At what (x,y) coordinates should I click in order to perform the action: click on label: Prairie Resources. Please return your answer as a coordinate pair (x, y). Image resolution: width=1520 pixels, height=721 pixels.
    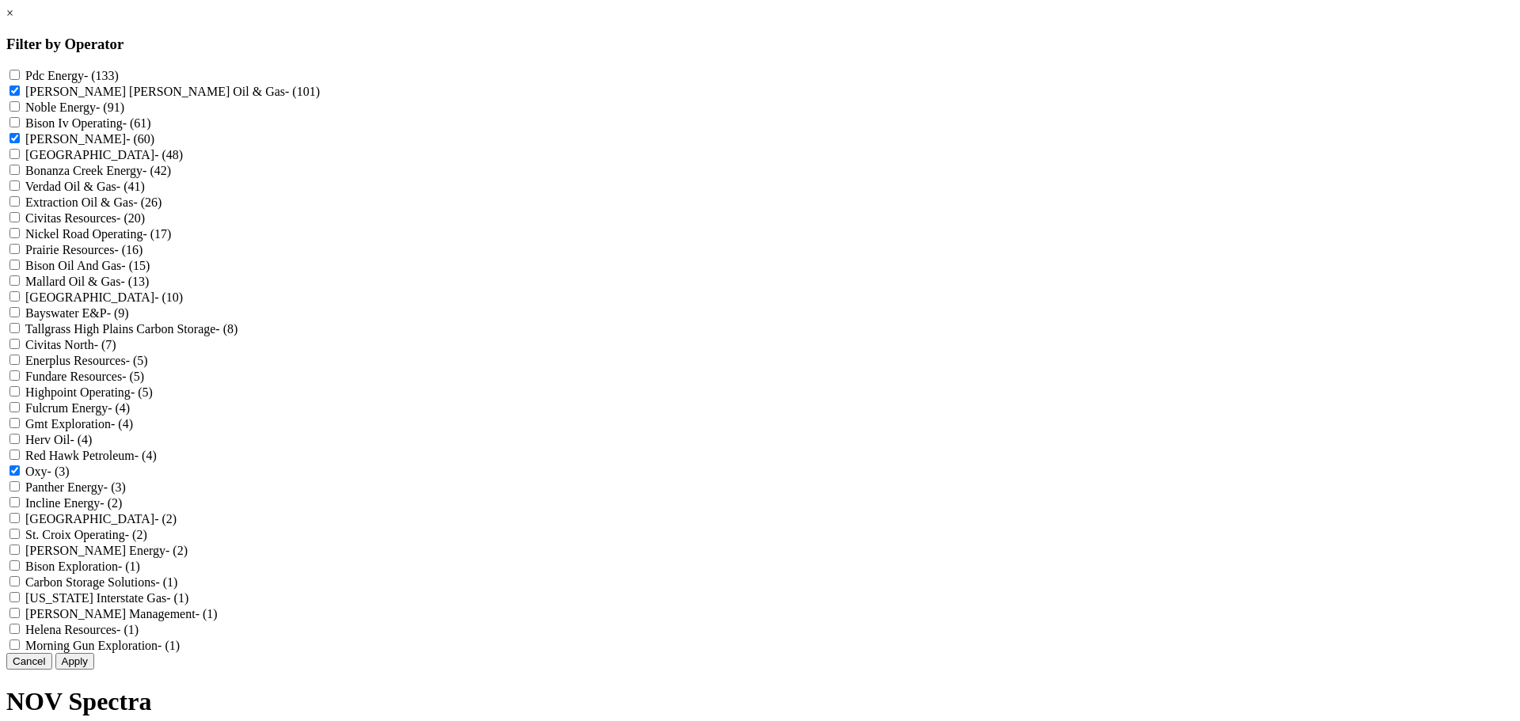
    Looking at the image, I should click on (84, 249).